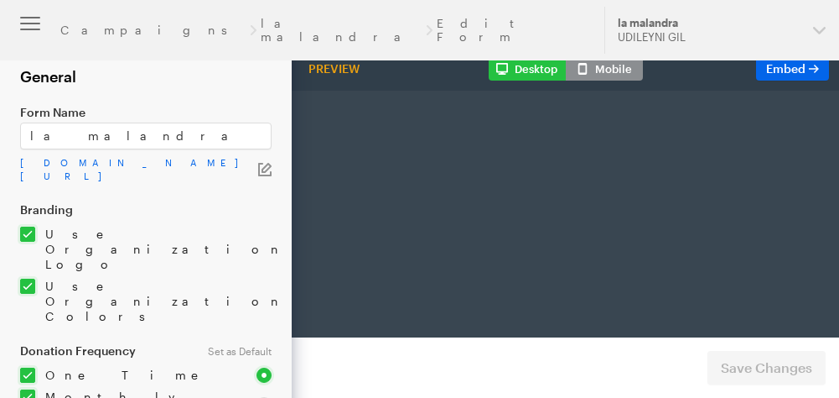 This screenshot has height=398, width=839. Describe the element at coordinates (240, 351) in the screenshot. I see `div: Set as Default` at that location.